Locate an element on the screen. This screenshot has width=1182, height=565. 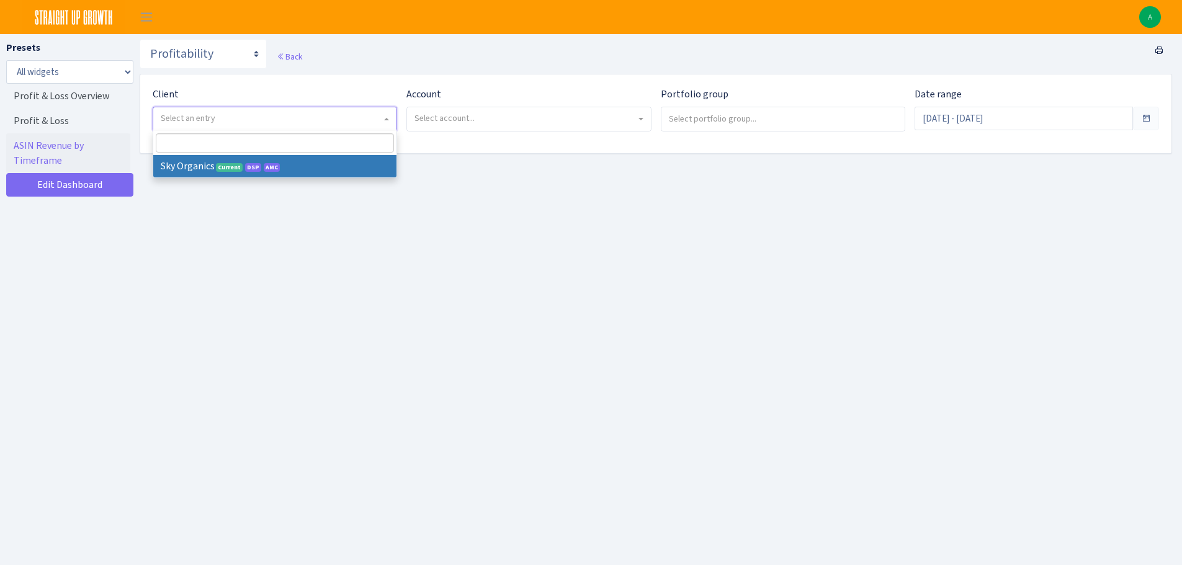
a: Profit & Loss Overview is located at coordinates (68, 96).